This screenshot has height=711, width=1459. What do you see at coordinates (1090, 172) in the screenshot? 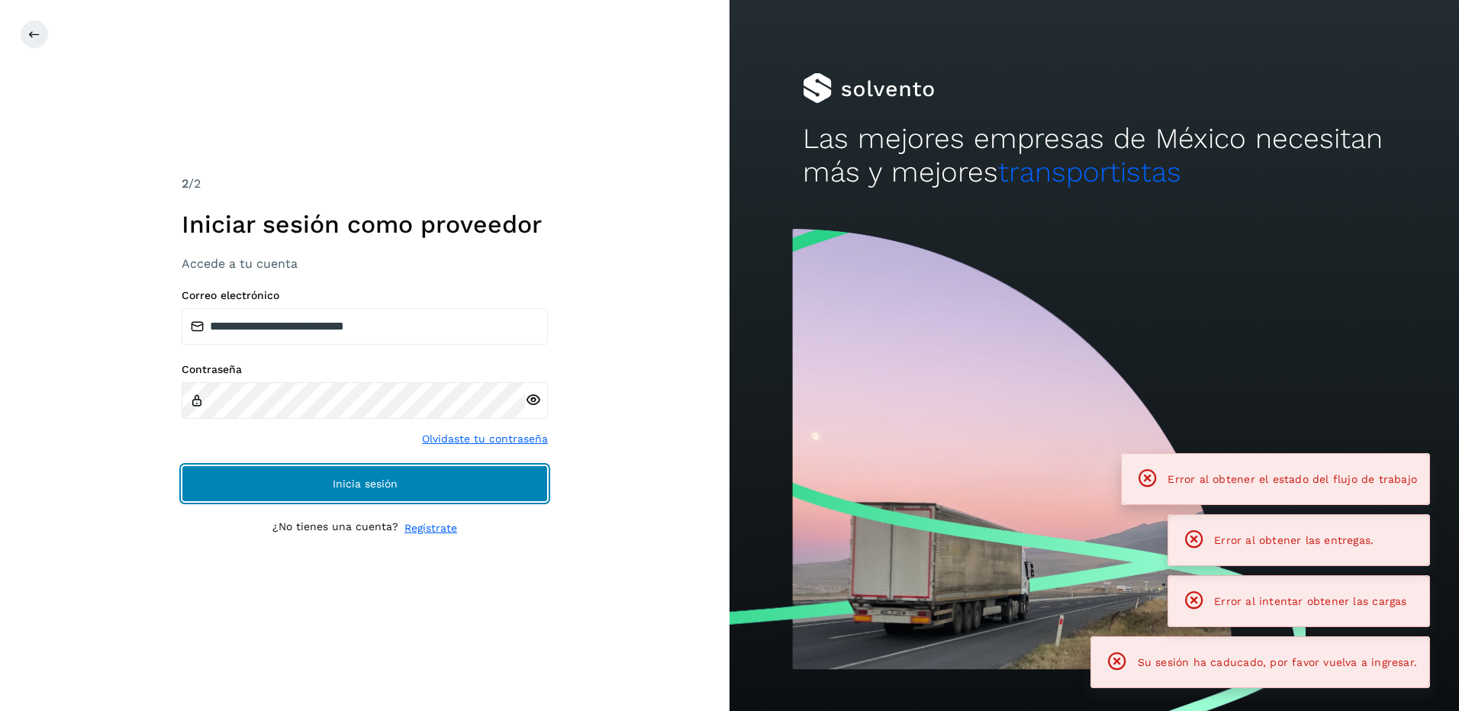
I see `span: transportistas` at bounding box center [1090, 172].